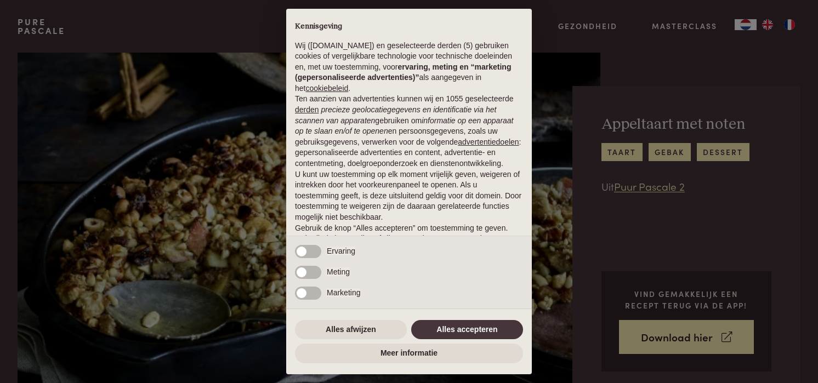 The image size is (818, 383). Describe the element at coordinates (409, 196) in the screenshot. I see `p: U kunt uw toestemming op elk moment vrijelijk geven, weigeren of intrekken door het voorkeurenpan...` at that location.